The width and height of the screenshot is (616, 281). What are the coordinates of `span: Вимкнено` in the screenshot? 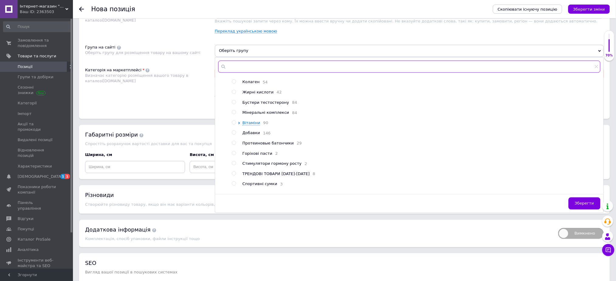 It's located at (581, 234).